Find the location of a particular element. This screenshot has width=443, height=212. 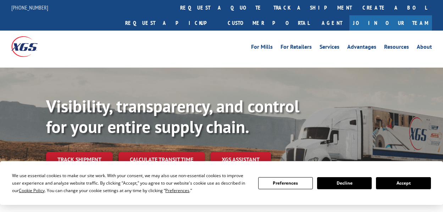

span: Cookie Policy is located at coordinates (32, 190).